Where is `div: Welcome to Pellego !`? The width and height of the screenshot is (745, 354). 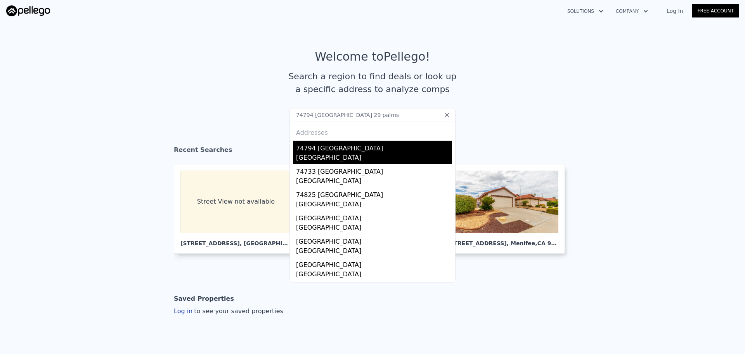
div: Welcome to Pellego ! is located at coordinates (373, 57).